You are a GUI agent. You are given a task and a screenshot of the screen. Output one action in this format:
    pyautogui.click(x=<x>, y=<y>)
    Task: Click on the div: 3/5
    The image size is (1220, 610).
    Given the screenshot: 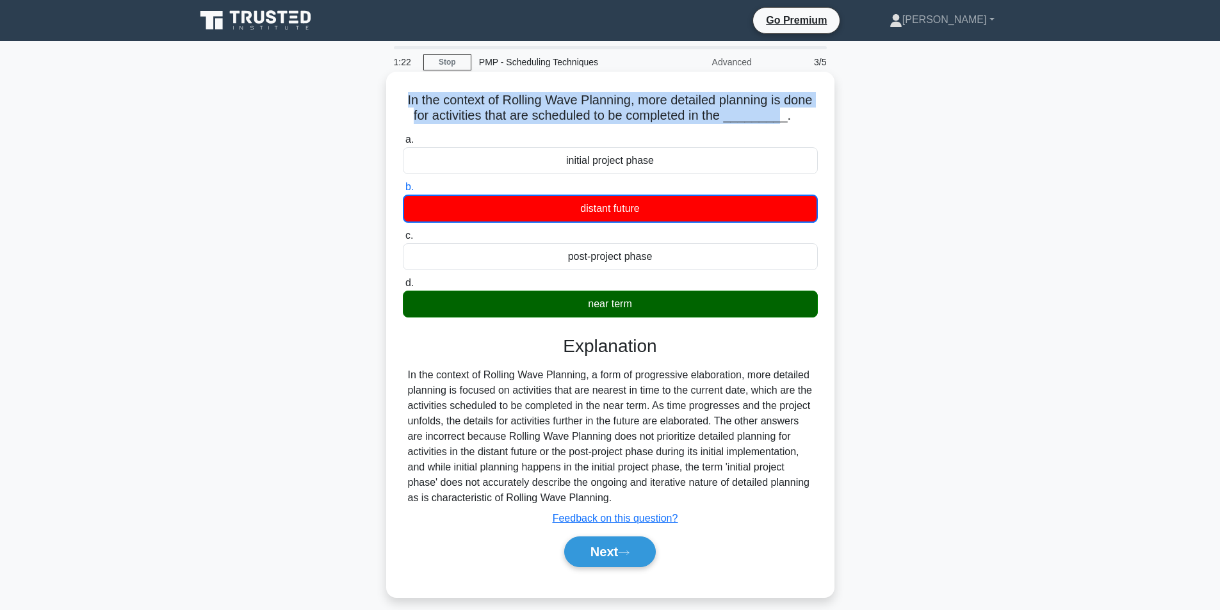 What is the action you would take?
    pyautogui.click(x=797, y=62)
    